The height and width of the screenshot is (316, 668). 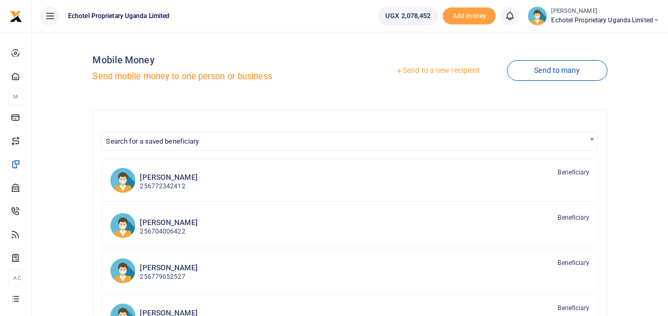 What do you see at coordinates (437, 71) in the screenshot?
I see `a: Send to a new recipient` at bounding box center [437, 71].